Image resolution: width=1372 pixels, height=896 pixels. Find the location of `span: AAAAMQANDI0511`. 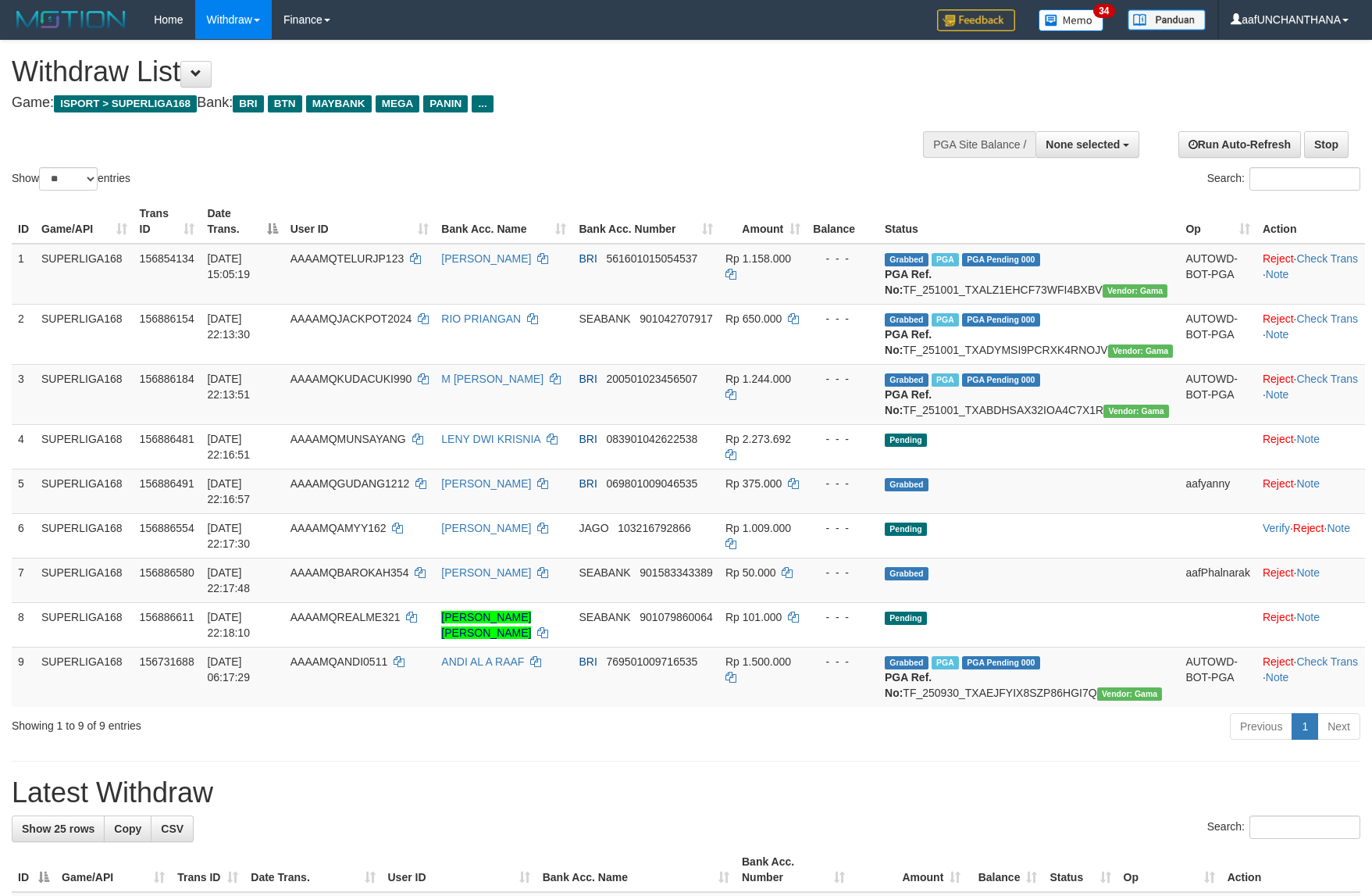

span: AAAAMQANDI0511 is located at coordinates (339, 662).